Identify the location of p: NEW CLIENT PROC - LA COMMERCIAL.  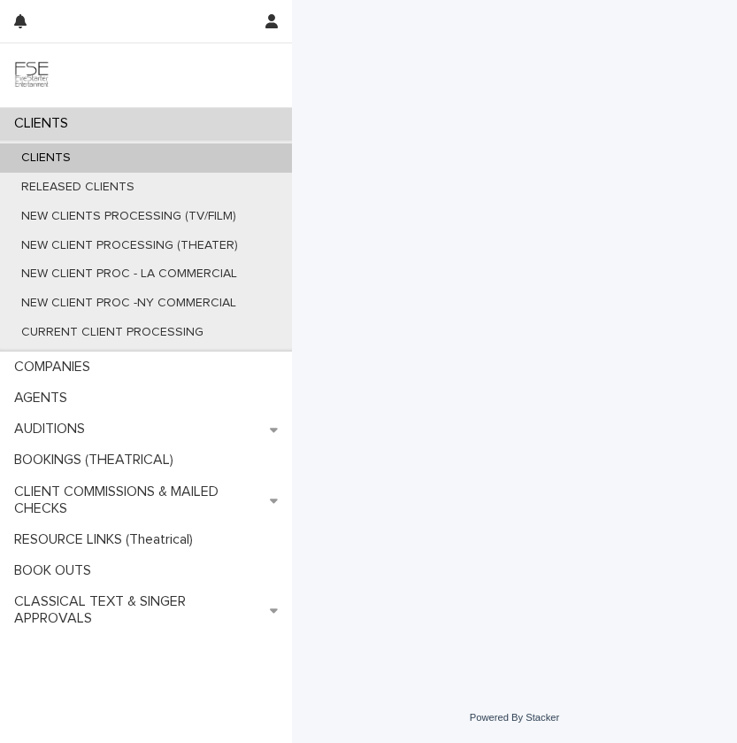
(129, 273).